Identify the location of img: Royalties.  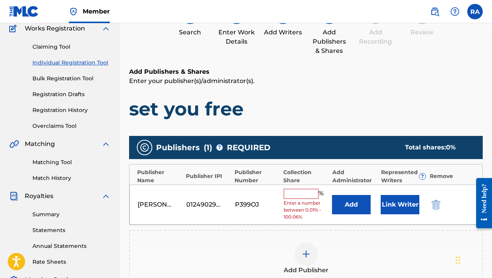
(14, 196).